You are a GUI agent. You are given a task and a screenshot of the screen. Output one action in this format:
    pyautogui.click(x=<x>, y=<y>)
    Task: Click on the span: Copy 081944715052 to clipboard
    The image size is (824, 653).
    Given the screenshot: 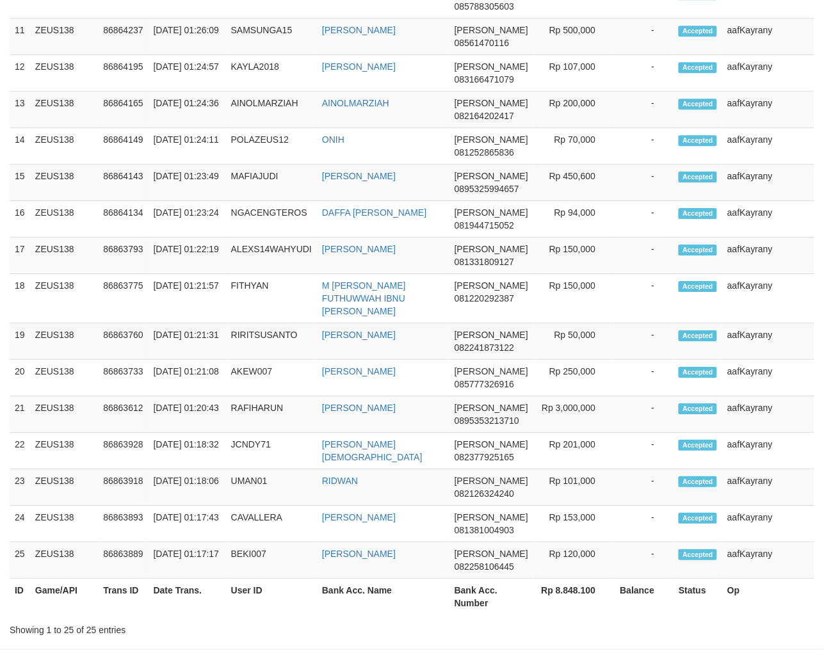 What is the action you would take?
    pyautogui.click(x=484, y=225)
    